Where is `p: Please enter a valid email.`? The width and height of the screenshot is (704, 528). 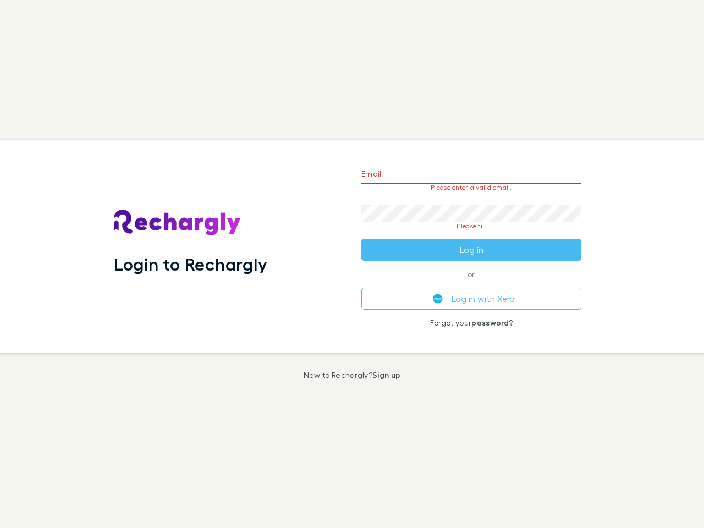
p: Please enter a valid email. is located at coordinates (471, 187).